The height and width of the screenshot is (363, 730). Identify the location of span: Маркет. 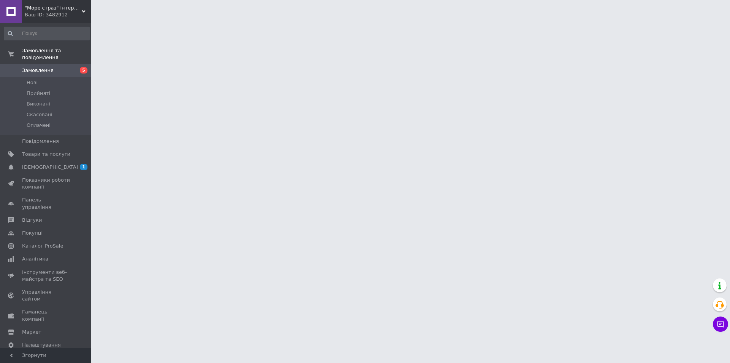
(32, 332).